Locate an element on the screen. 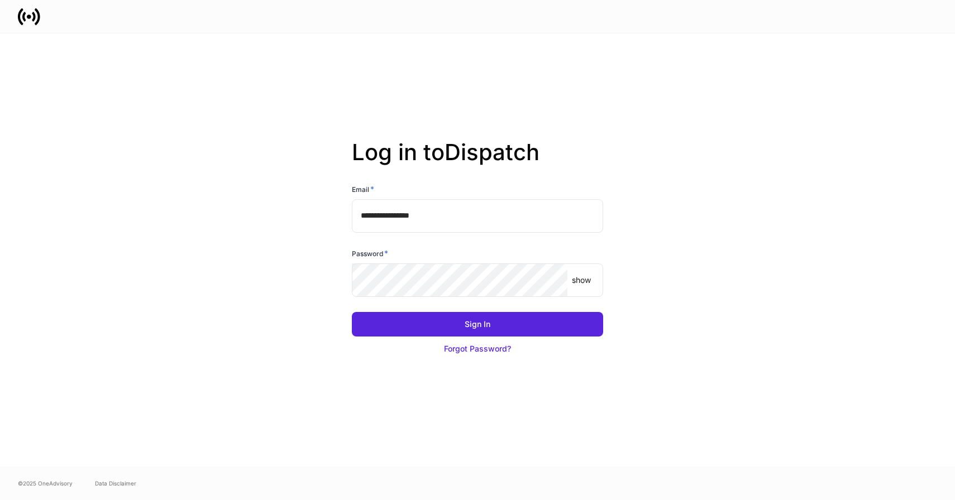  h6: Password is located at coordinates (370, 253).